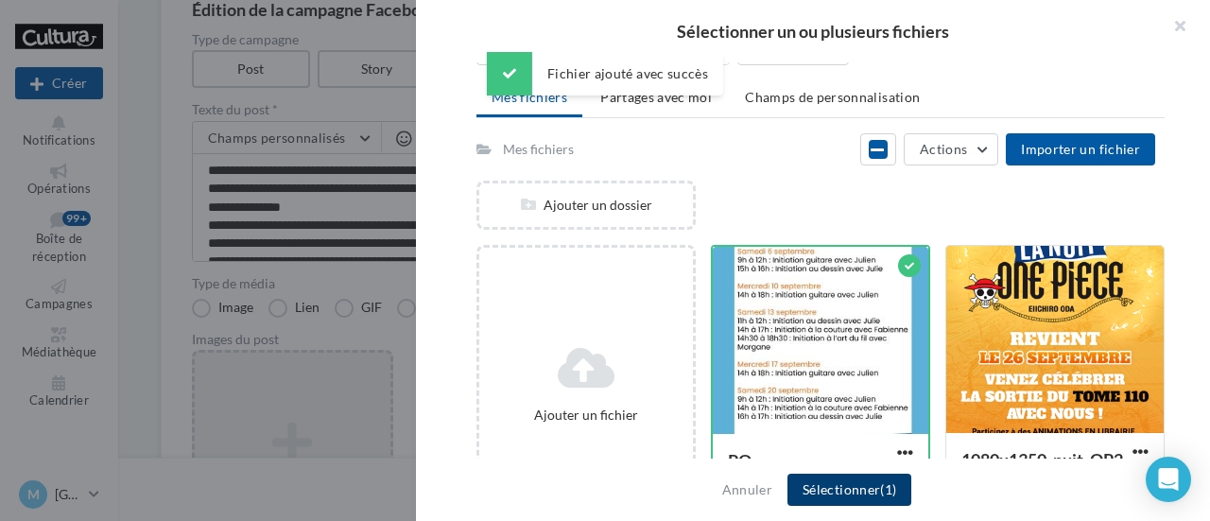 This screenshot has height=521, width=1210. I want to click on span: Partagés avec moi, so click(656, 96).